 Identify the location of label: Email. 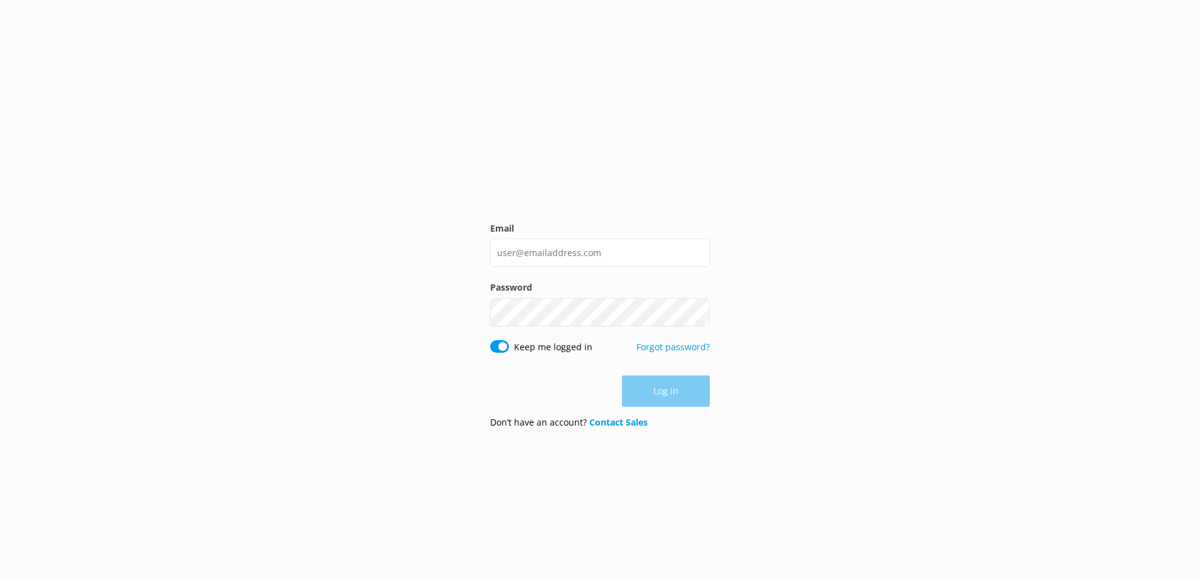
(600, 228).